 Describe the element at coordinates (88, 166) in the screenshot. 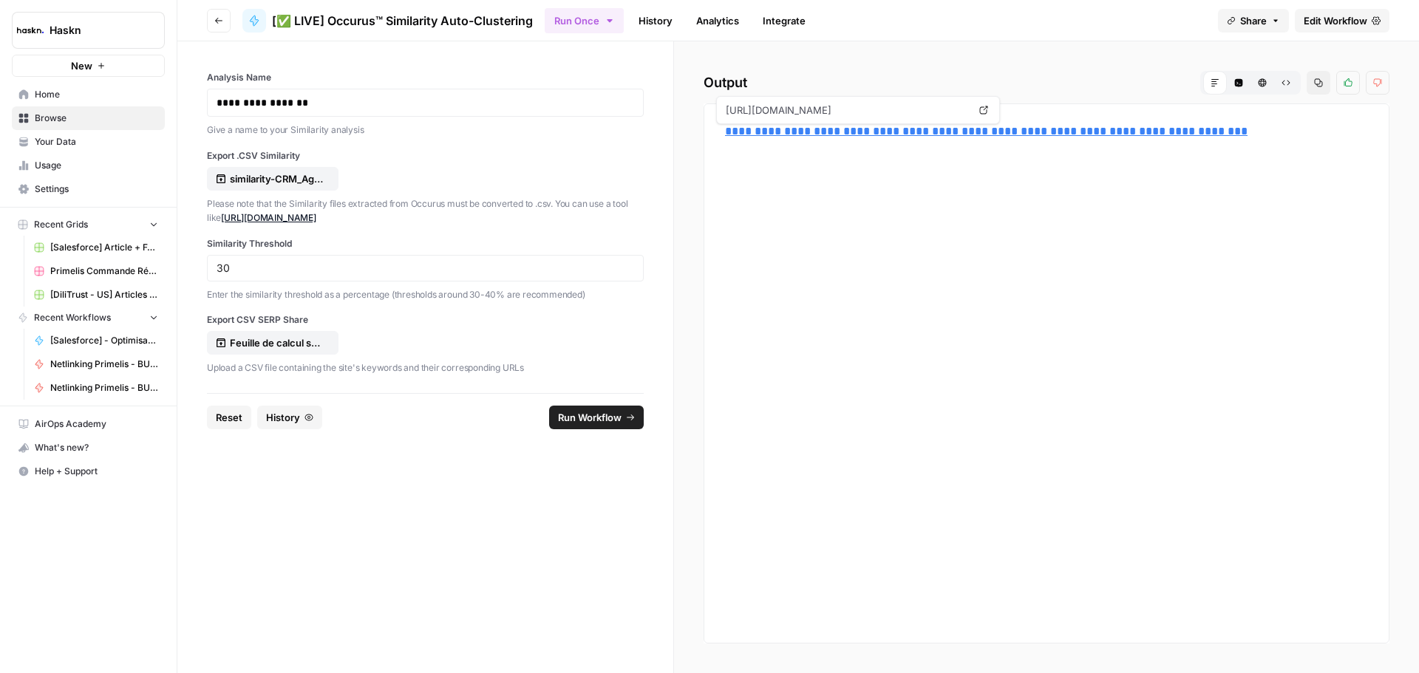

I see `a: Usage` at that location.